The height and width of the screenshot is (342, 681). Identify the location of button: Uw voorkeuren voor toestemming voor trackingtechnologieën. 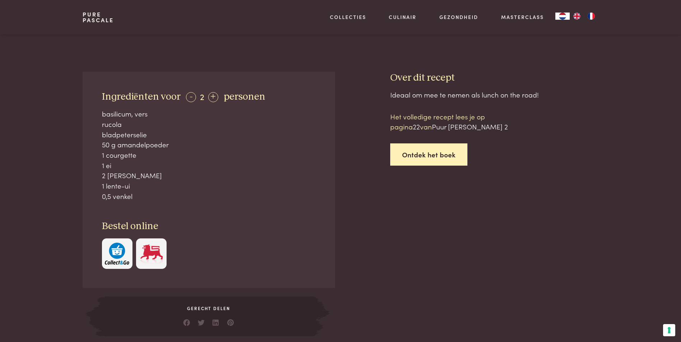
(669, 331).